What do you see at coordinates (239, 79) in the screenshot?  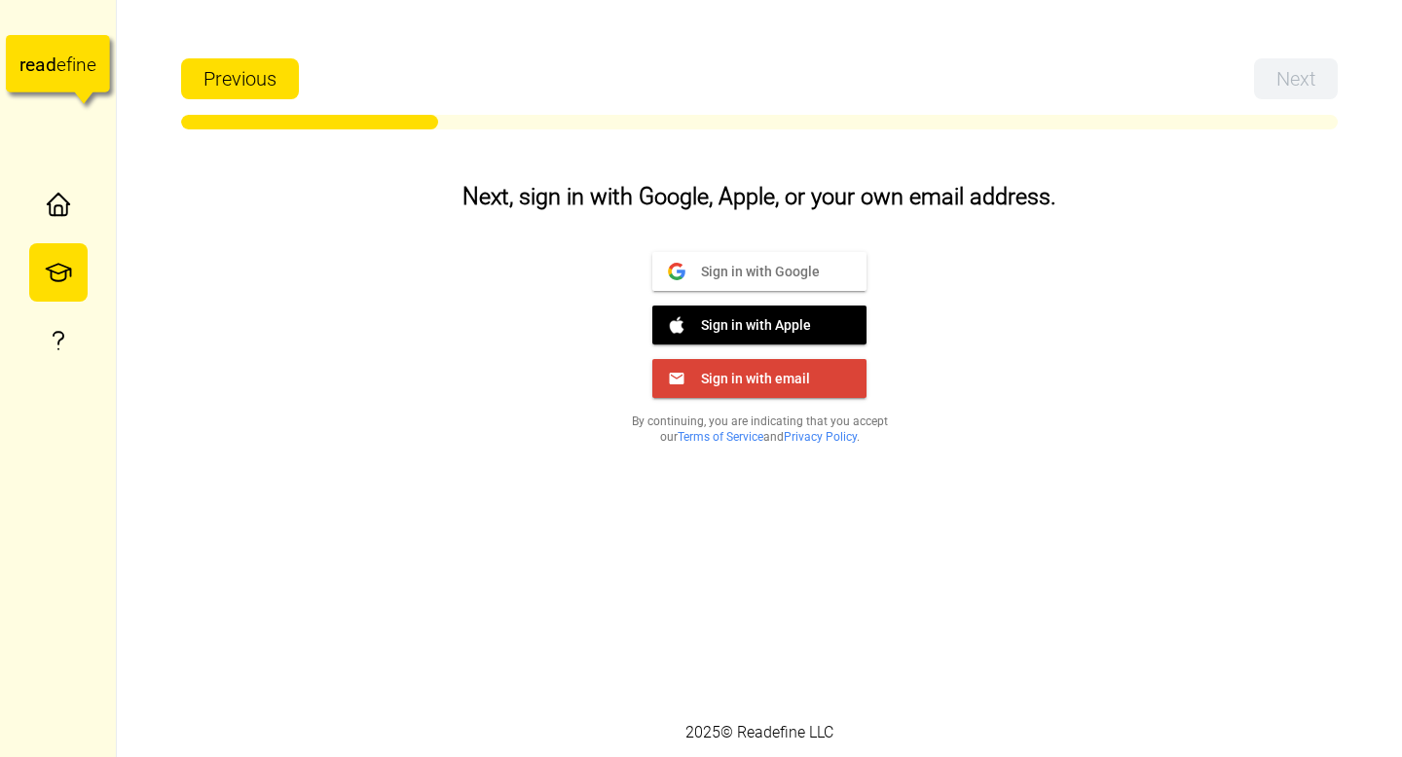 I see `span: Previous` at bounding box center [239, 79].